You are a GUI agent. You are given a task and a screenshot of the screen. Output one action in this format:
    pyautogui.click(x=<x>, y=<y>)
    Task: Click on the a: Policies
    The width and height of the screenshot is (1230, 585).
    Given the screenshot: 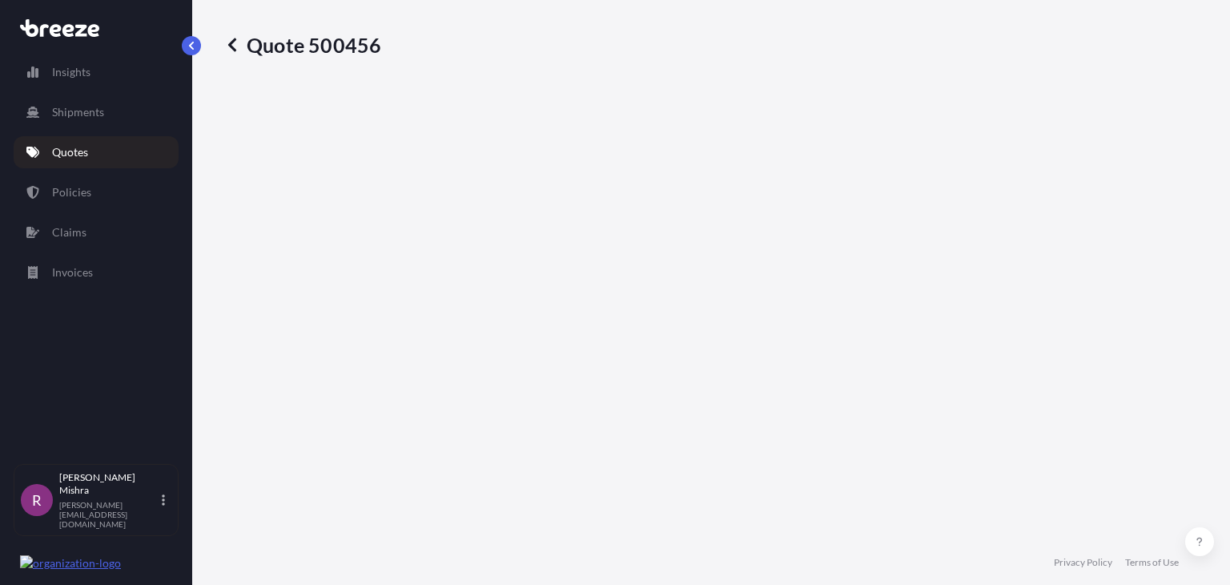 What is the action you would take?
    pyautogui.click(x=96, y=192)
    